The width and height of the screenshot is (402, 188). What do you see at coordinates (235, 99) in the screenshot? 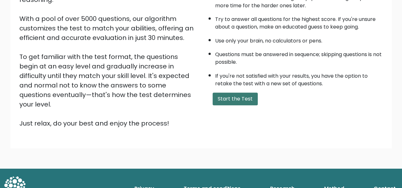
I see `button: Start the Test` at bounding box center [235, 99].